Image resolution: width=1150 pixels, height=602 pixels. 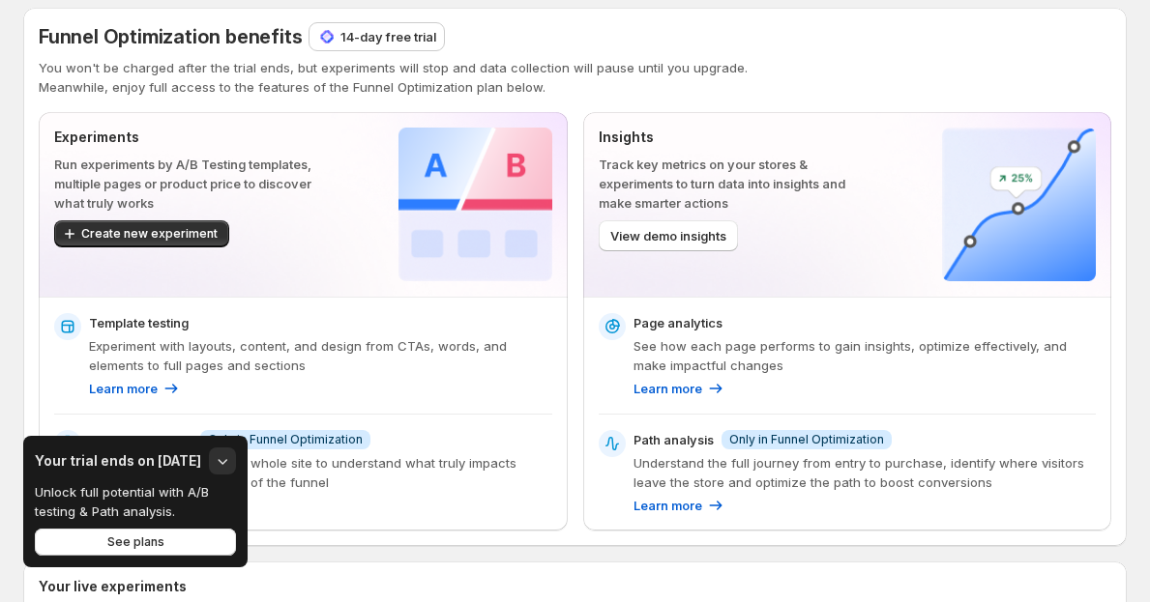 What do you see at coordinates (320, 473) in the screenshot?
I see `p: Test multiple pages or the whole site to understand what truly impacts conversions at every step ...` at bounding box center [320, 473].